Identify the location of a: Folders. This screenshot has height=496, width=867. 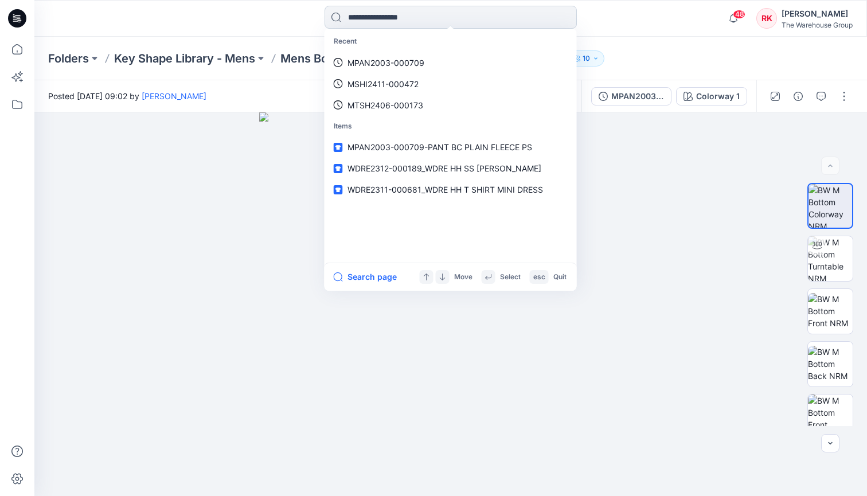
(68, 59).